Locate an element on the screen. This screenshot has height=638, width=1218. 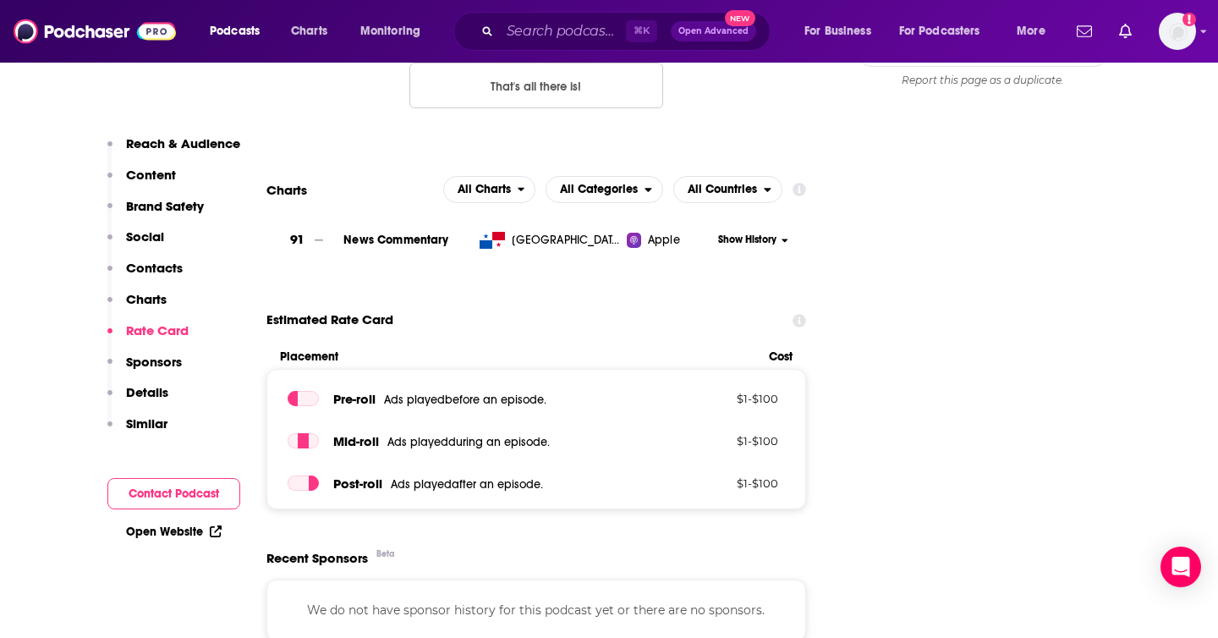
span: All Categories is located at coordinates (599, 189).